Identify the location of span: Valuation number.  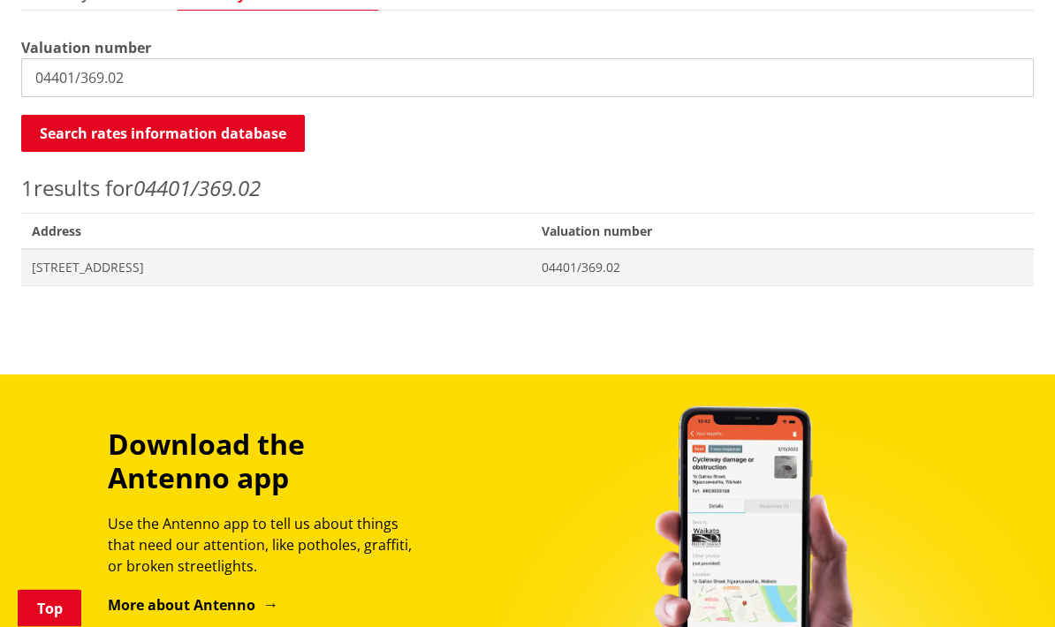
(782, 232).